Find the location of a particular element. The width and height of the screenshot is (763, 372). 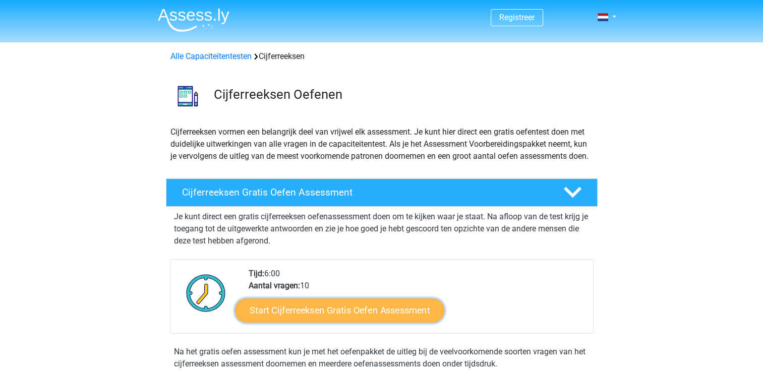

b: Aantal vragen: is located at coordinates (274, 285).